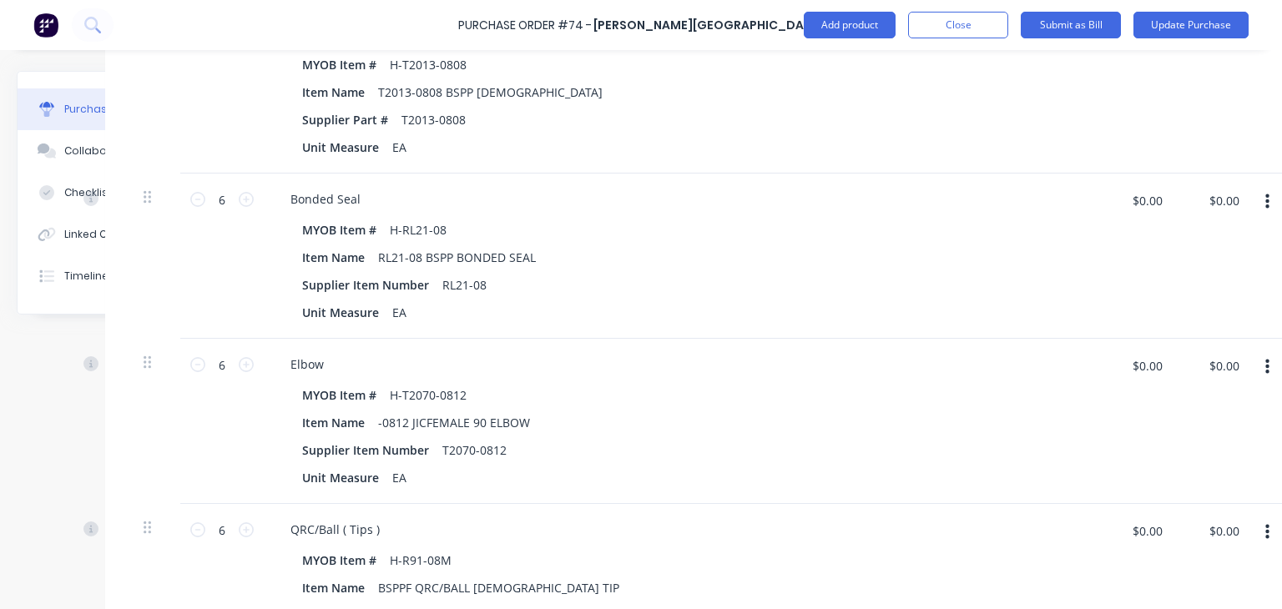 The width and height of the screenshot is (1282, 609). I want to click on div: Elbow, so click(307, 364).